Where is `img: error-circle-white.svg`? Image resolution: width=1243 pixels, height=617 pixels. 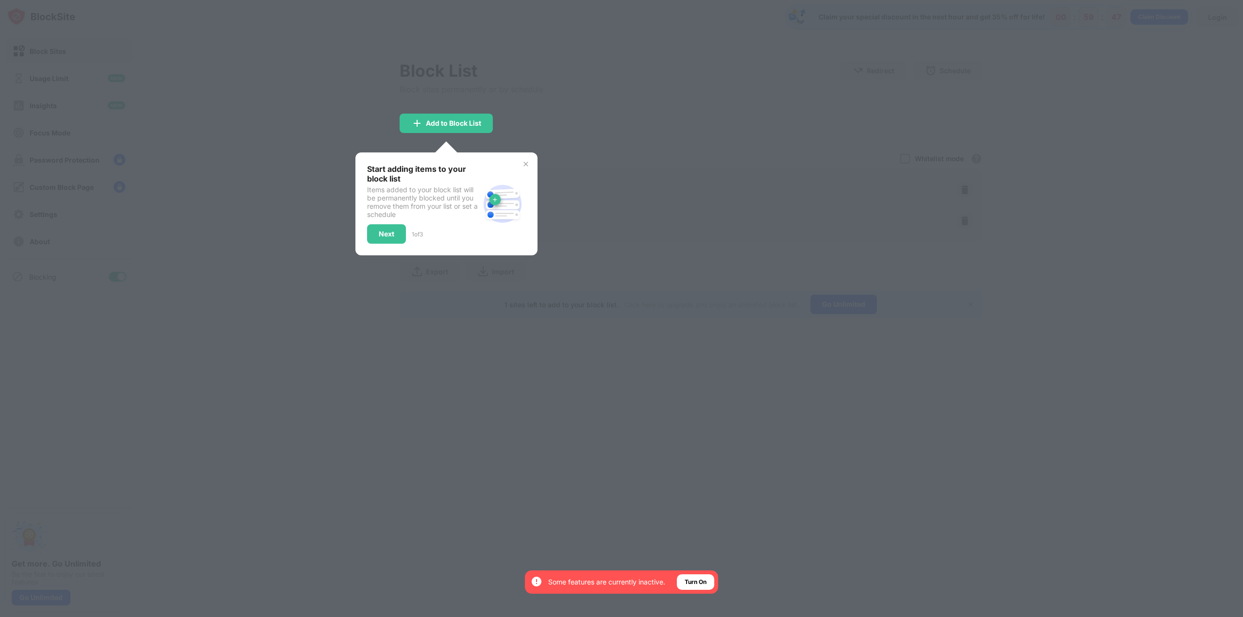
img: error-circle-white.svg is located at coordinates (536, 582).